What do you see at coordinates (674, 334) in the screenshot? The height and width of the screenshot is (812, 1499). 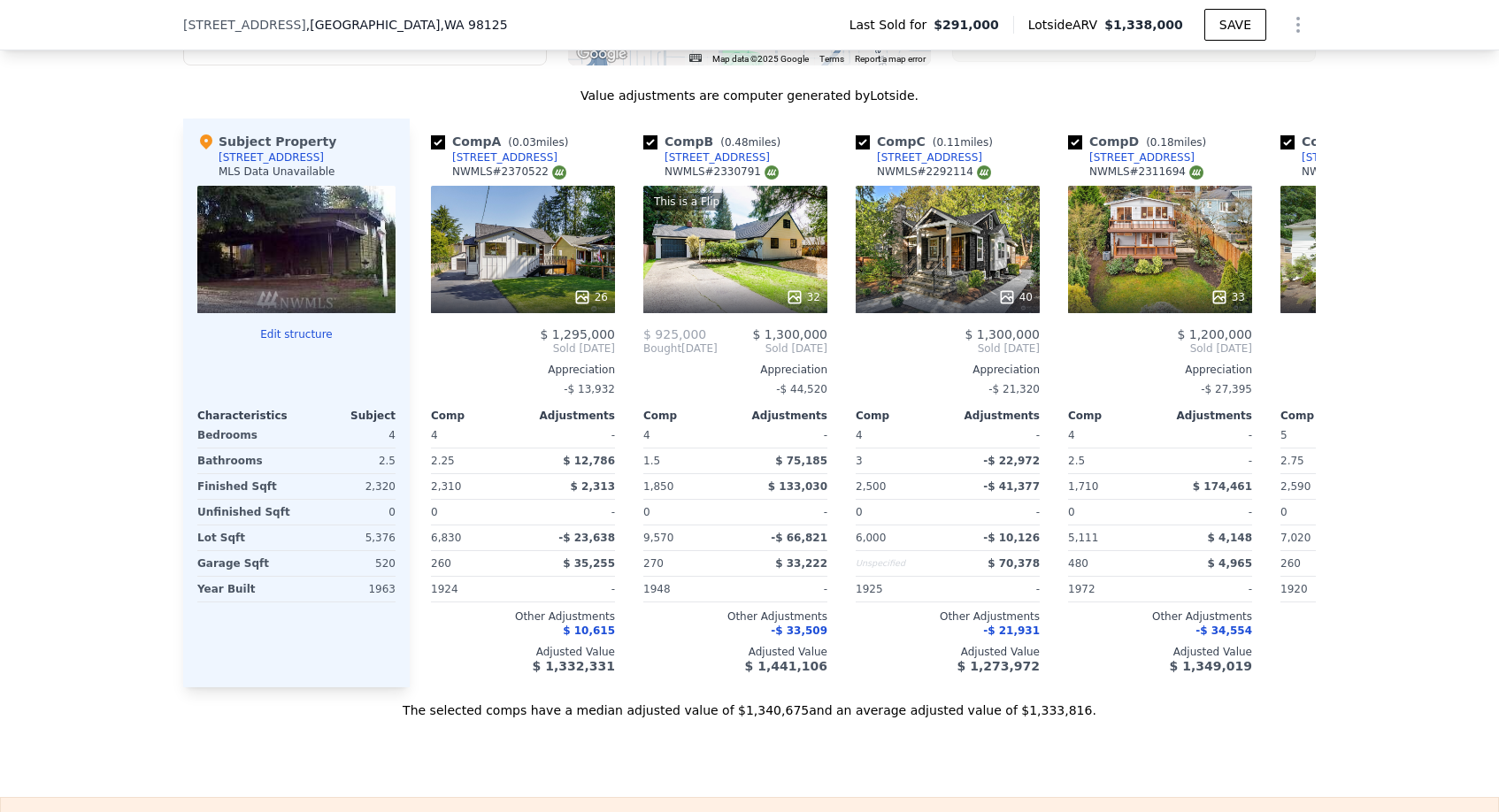 I see `span: $ 925,000` at bounding box center [674, 334].